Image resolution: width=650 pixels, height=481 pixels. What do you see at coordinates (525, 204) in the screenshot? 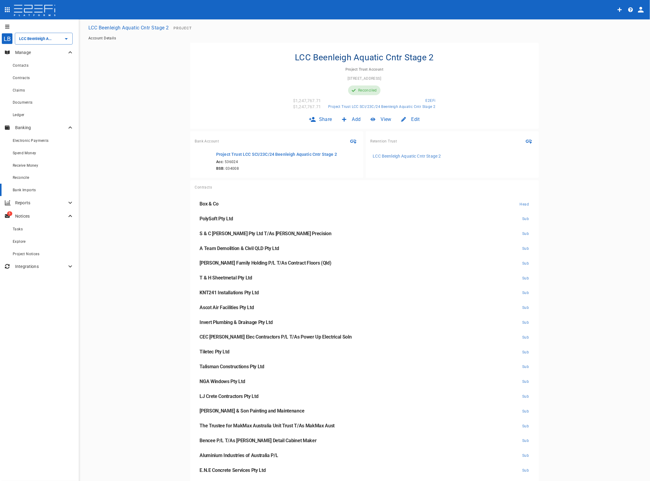
I see `span: Head` at bounding box center [525, 204].